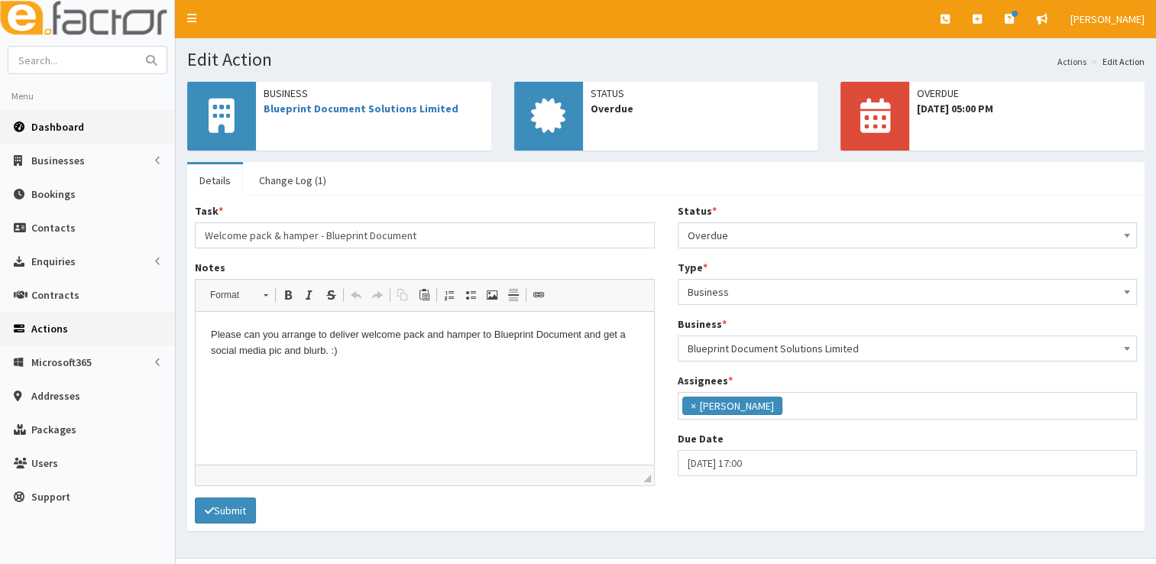 Image resolution: width=1156 pixels, height=564 pixels. I want to click on li: Edit Action, so click(1116, 61).